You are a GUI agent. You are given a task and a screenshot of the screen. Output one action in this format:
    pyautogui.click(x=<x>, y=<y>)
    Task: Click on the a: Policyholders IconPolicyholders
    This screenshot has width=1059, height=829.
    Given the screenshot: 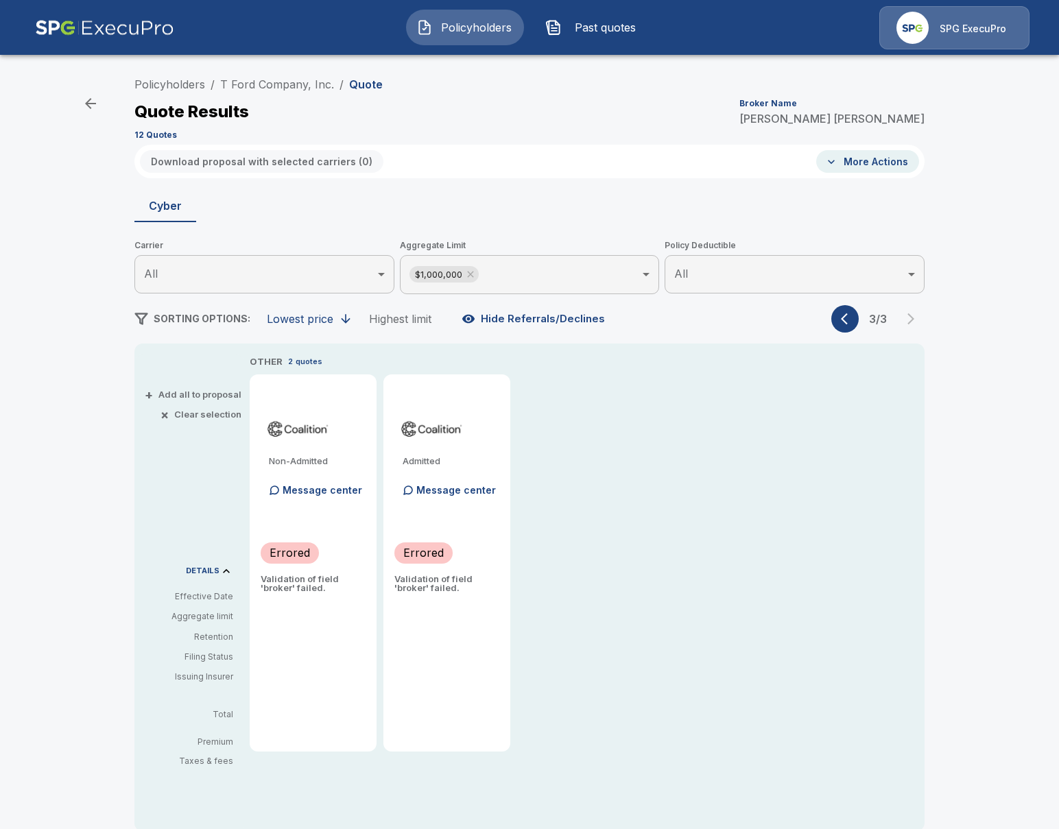 What is the action you would take?
    pyautogui.click(x=465, y=27)
    